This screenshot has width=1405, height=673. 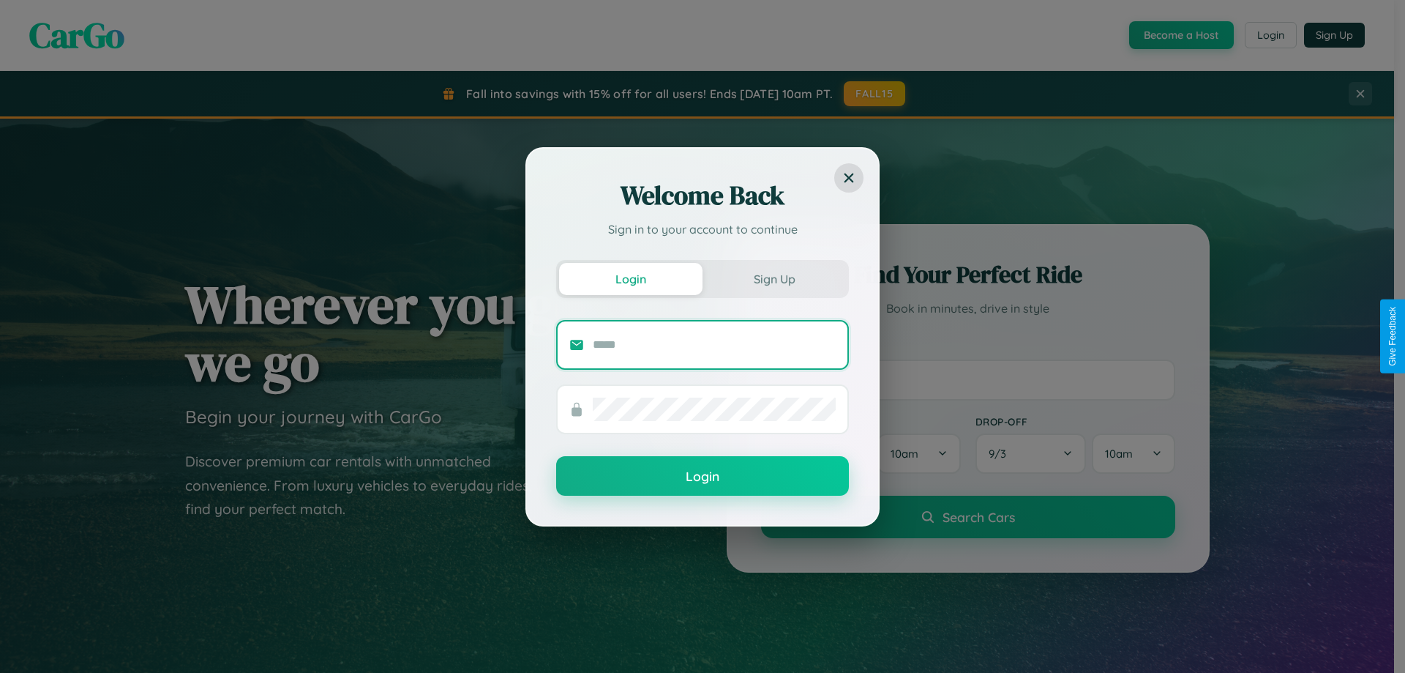 I want to click on h2: Welcome Back, so click(x=703, y=195).